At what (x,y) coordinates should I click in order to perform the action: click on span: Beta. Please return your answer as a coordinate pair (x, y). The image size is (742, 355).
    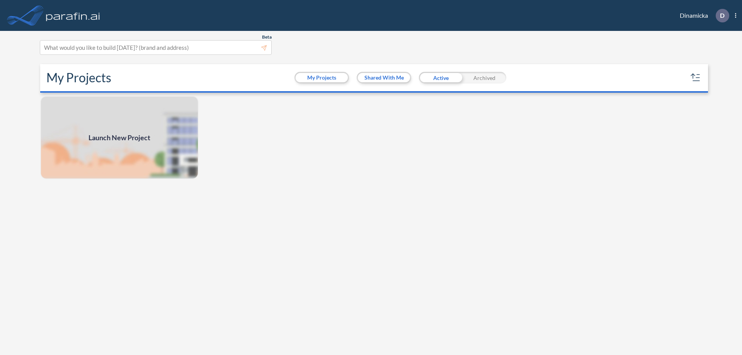
    Looking at the image, I should click on (267, 37).